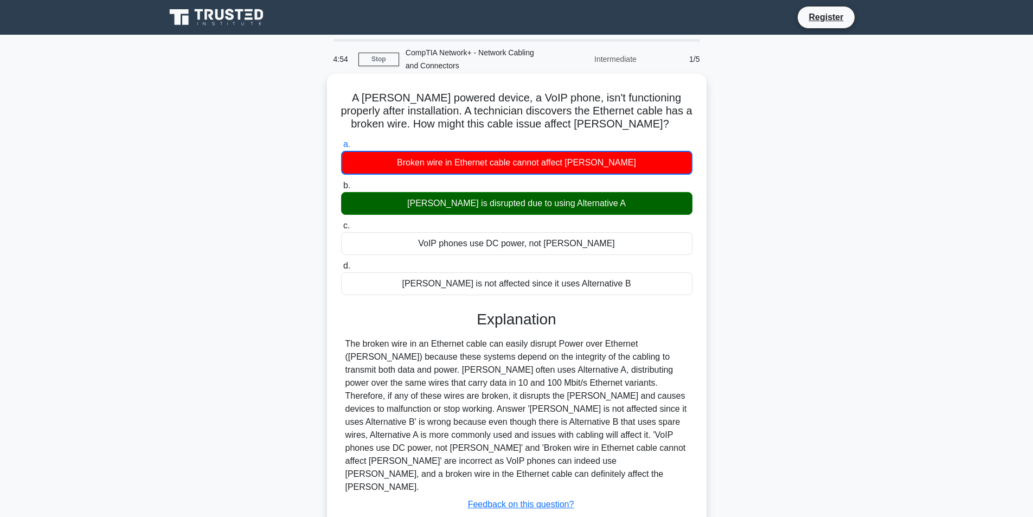 Image resolution: width=1033 pixels, height=517 pixels. Describe the element at coordinates (347, 144) in the screenshot. I see `span: a.` at that location.